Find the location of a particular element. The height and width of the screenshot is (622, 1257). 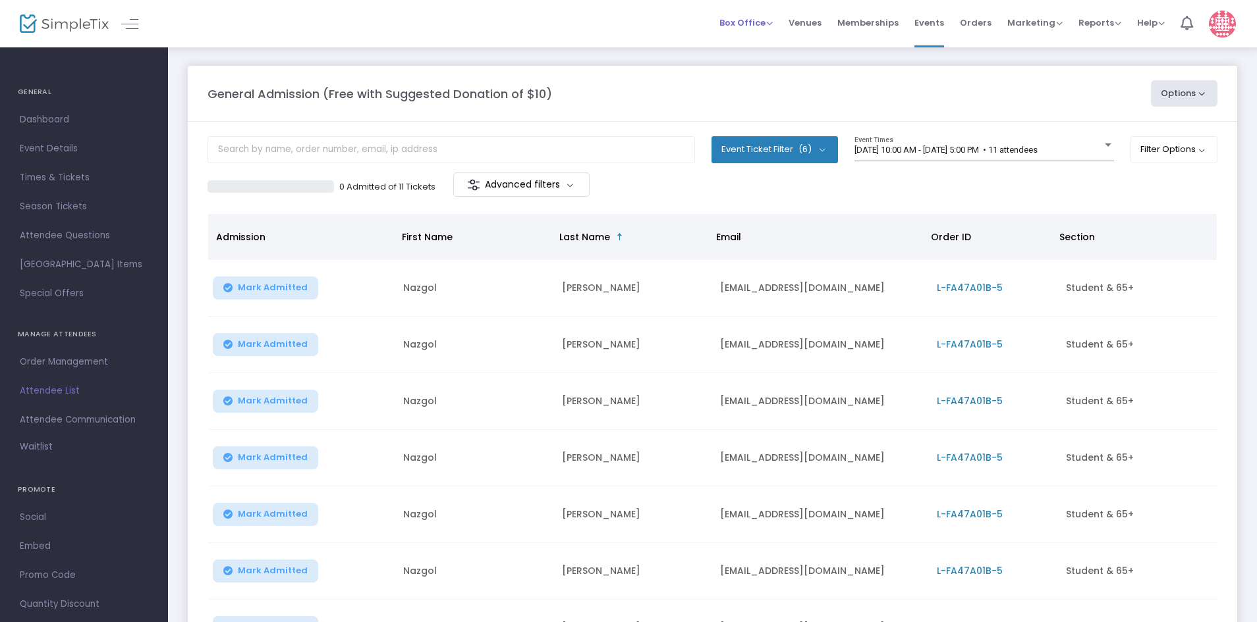

p: 0 Admitted of 11 Tickets is located at coordinates (387, 187).